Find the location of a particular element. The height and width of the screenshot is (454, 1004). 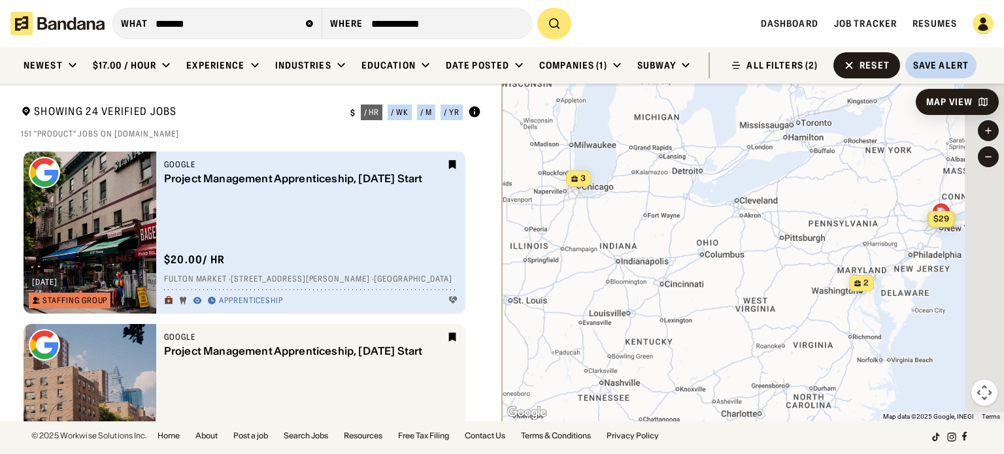

span: Map data ©2025 Google, INEGI is located at coordinates (928, 416).